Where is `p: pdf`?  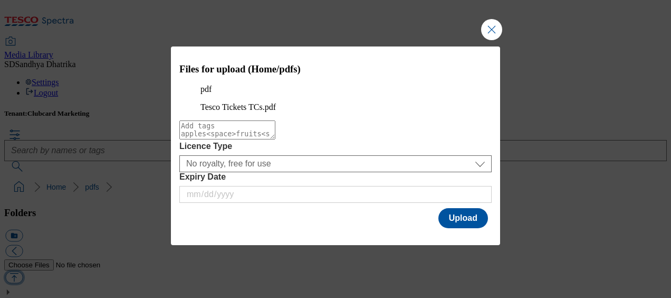 p: pdf is located at coordinates (336, 89).